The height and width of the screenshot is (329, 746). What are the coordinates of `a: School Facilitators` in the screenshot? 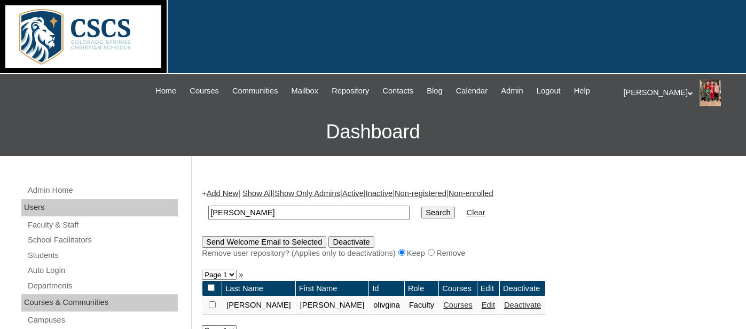 It's located at (102, 240).